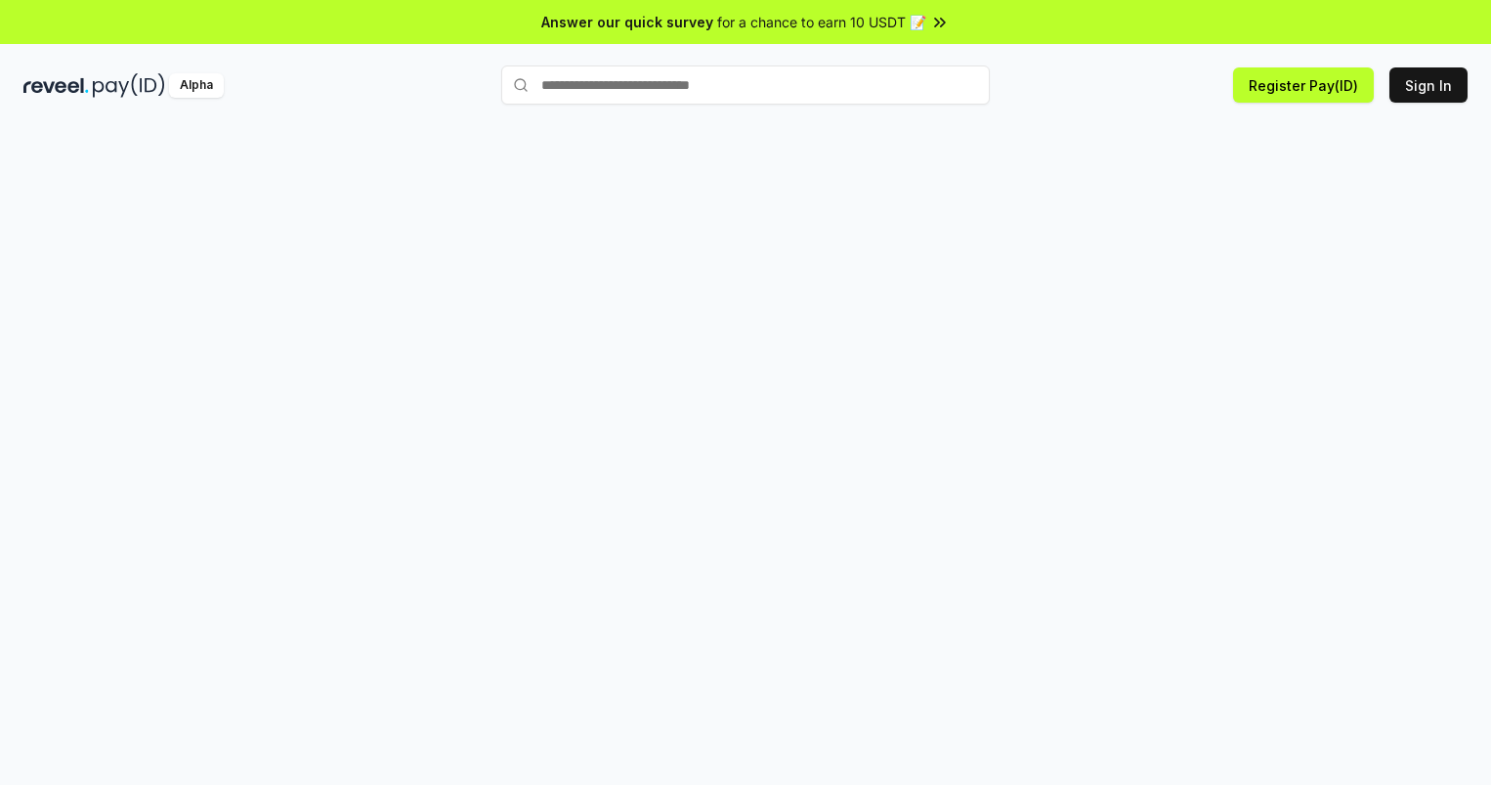 The image size is (1491, 785). What do you see at coordinates (627, 21) in the screenshot?
I see `span: Answer our quick survey` at bounding box center [627, 21].